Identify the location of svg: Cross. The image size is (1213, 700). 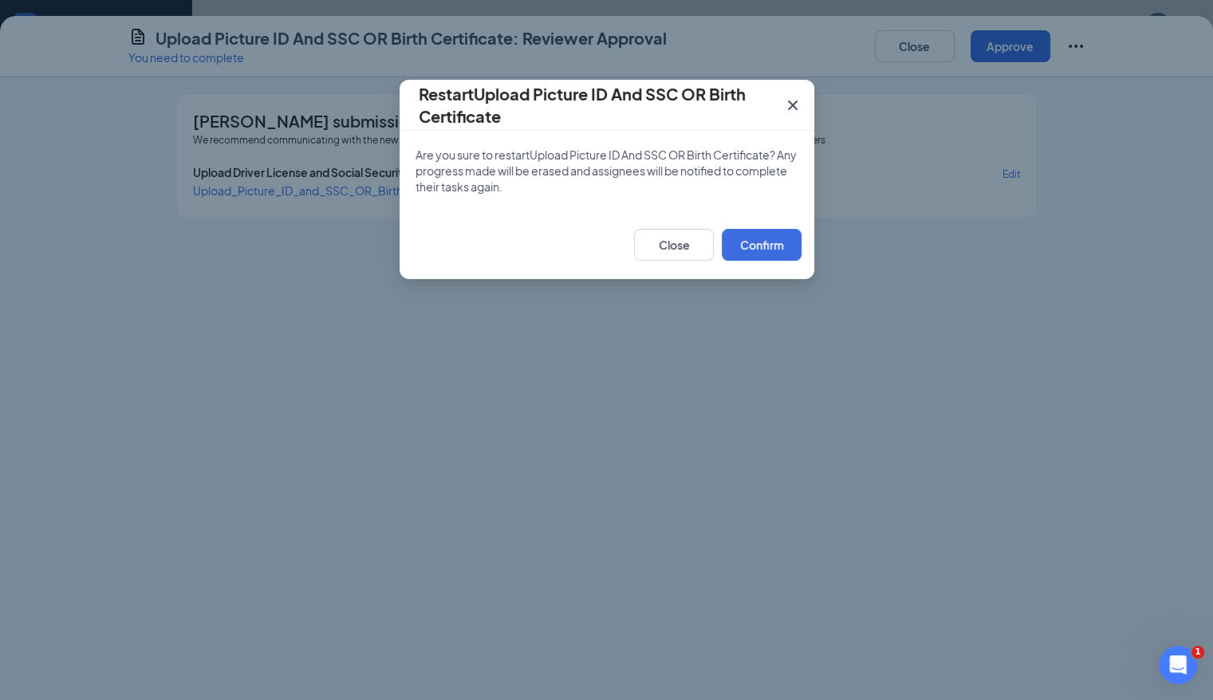
(793, 105).